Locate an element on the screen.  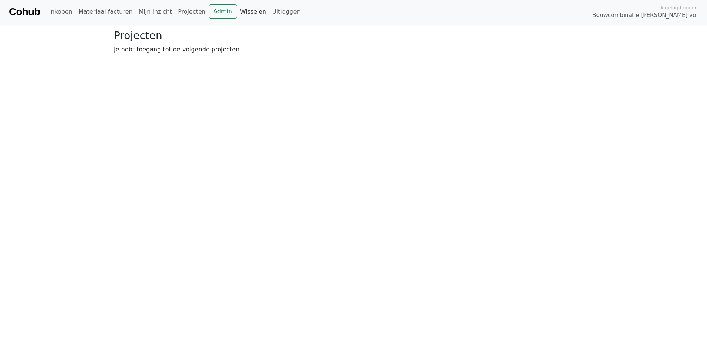
a: Cohub is located at coordinates (24, 12).